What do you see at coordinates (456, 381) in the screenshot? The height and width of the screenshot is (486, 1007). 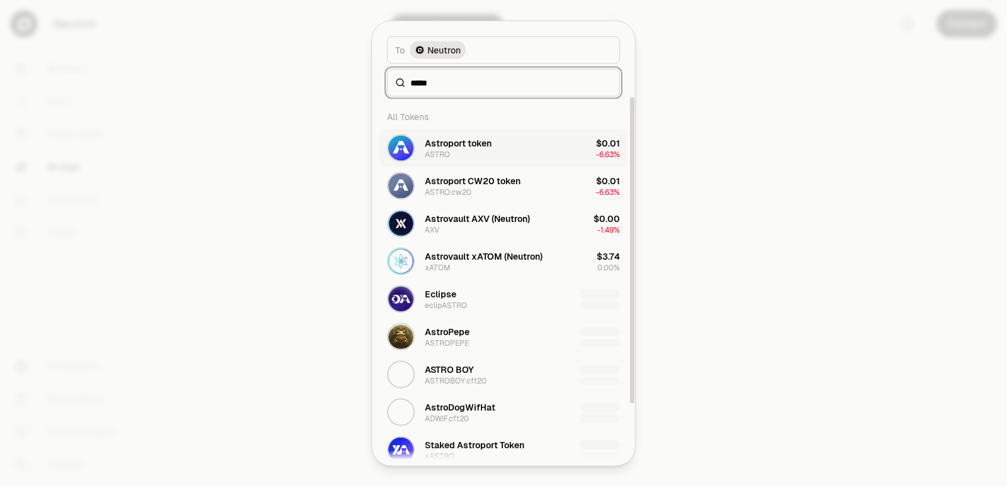 I see `div: ASTROBOY.cft20` at bounding box center [456, 381].